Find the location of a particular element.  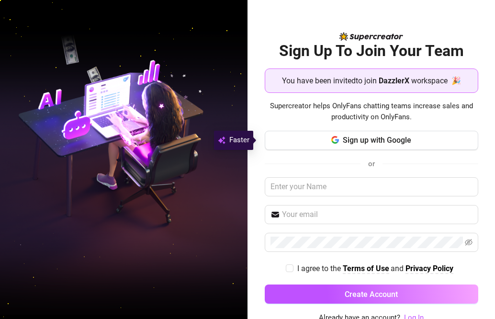

input: Enter your Name is located at coordinates (371, 187).